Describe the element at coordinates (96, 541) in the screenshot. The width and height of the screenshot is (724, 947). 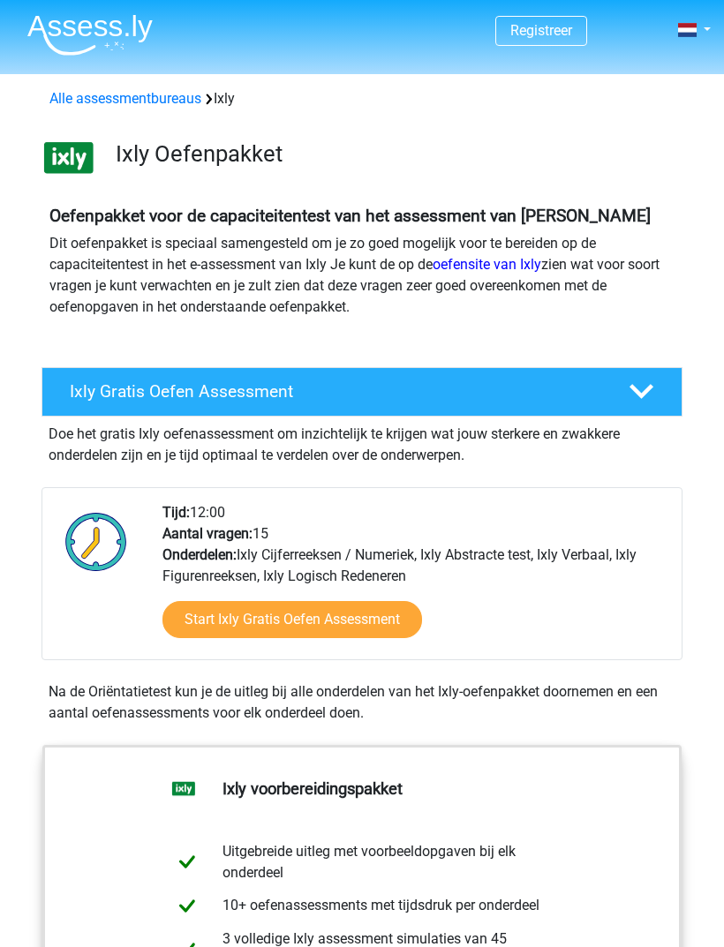
I see `img: Klok` at that location.